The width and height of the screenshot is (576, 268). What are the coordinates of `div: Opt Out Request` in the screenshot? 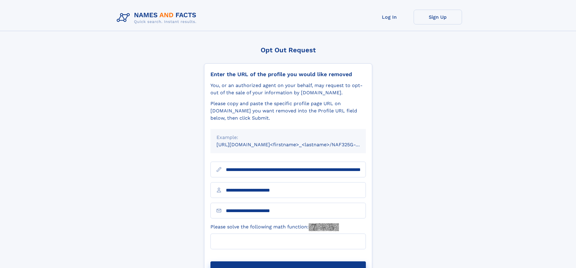 It's located at (288, 50).